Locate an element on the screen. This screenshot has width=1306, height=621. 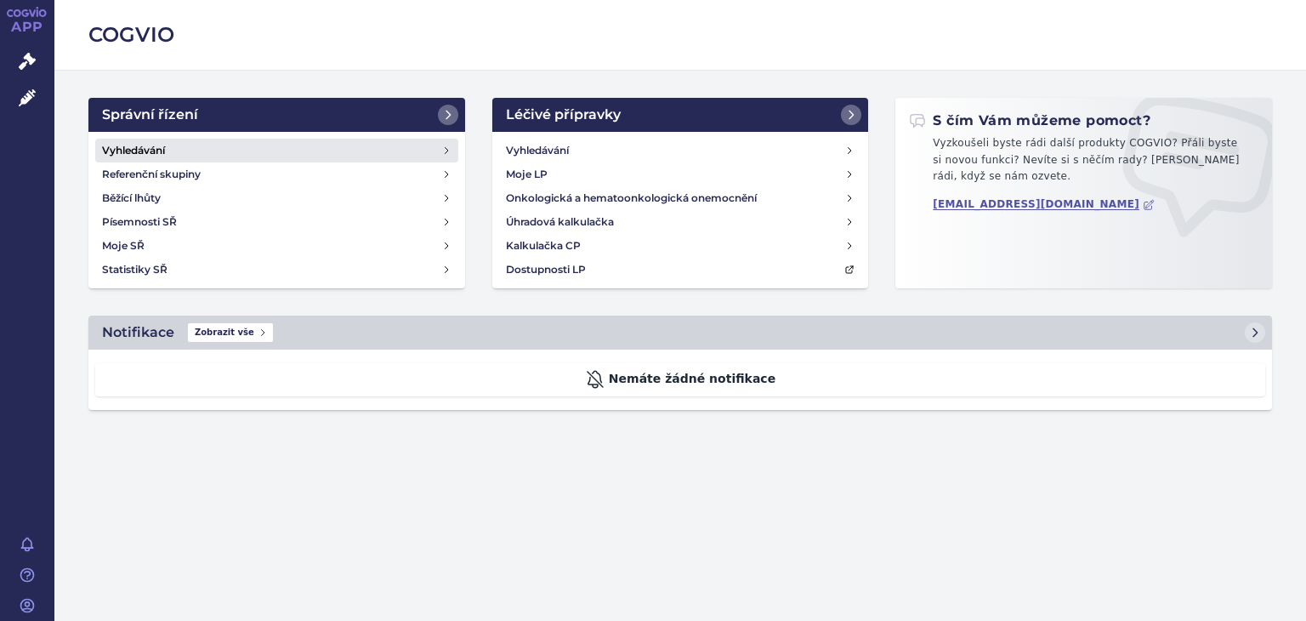
a: Úhradová kalkulačka is located at coordinates (680, 222).